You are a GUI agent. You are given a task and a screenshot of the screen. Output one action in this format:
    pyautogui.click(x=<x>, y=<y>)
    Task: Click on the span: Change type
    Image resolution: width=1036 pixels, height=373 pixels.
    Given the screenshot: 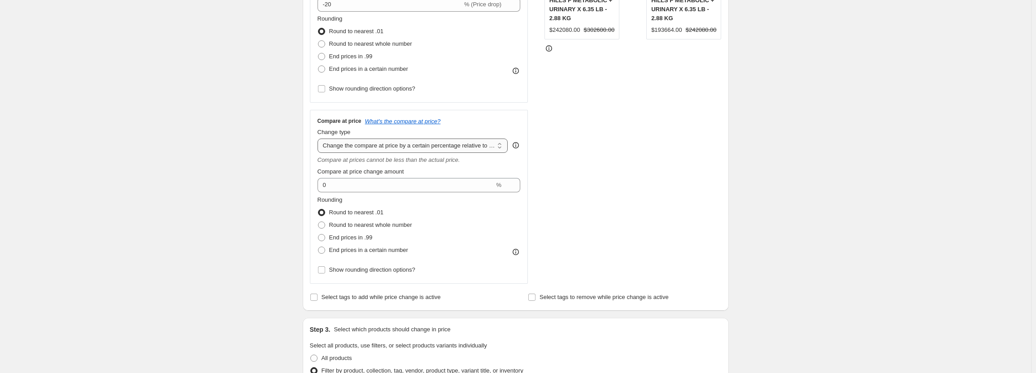 What is the action you would take?
    pyautogui.click(x=334, y=132)
    